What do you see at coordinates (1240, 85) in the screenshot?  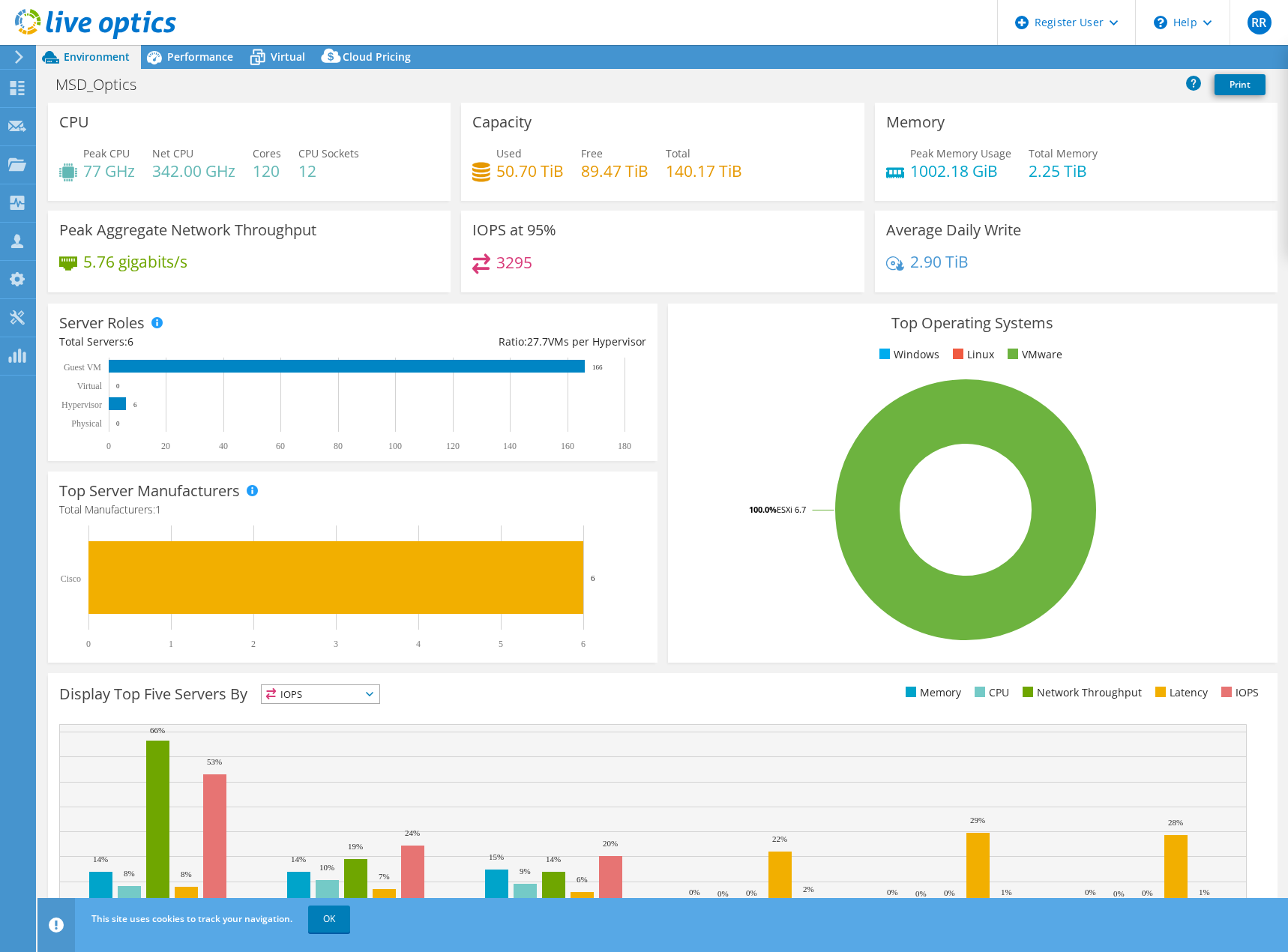 I see `a: Print` at bounding box center [1240, 85].